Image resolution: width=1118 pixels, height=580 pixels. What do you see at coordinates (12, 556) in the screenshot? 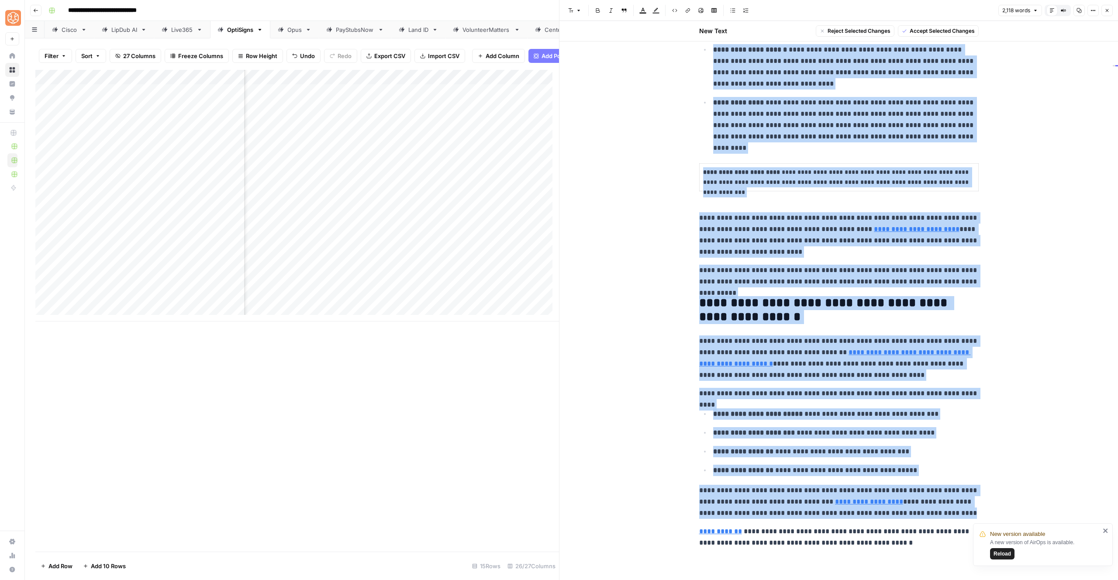
I see `a: Usage` at bounding box center [12, 556].